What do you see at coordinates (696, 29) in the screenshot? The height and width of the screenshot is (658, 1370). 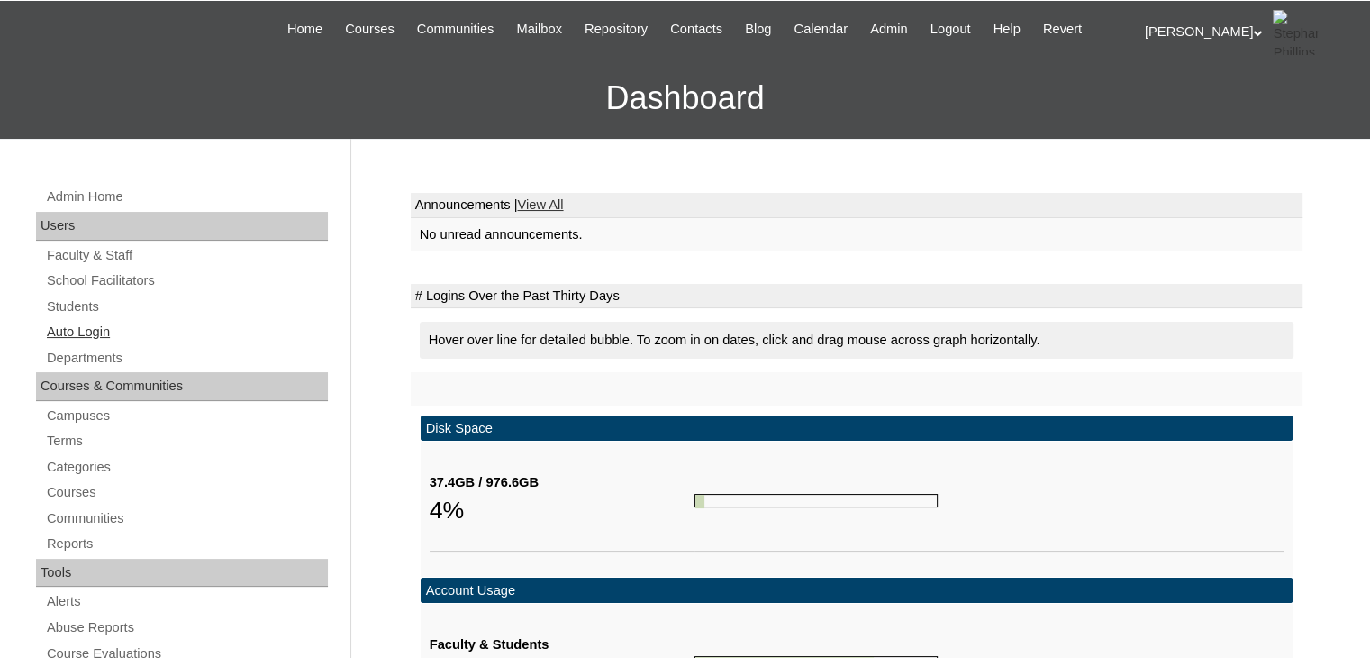 I see `span: Contacts` at bounding box center [696, 29].